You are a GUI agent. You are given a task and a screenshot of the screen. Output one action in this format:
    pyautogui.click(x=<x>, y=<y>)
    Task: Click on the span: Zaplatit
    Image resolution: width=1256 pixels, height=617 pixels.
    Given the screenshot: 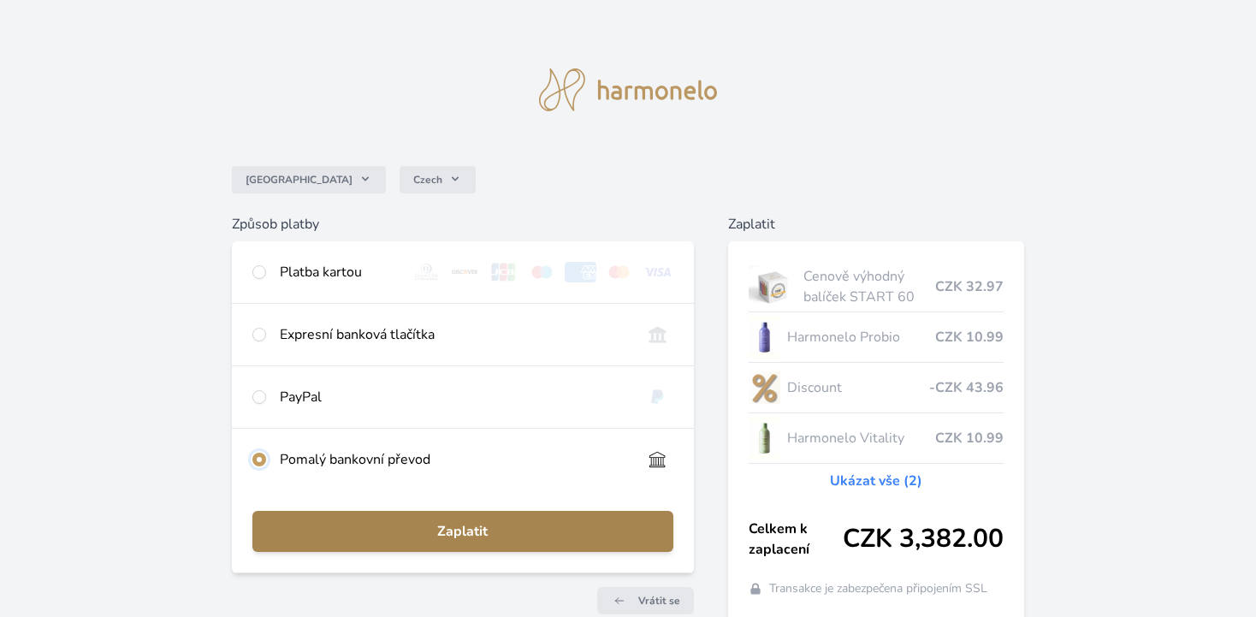 What is the action you would take?
    pyautogui.click(x=462, y=531)
    